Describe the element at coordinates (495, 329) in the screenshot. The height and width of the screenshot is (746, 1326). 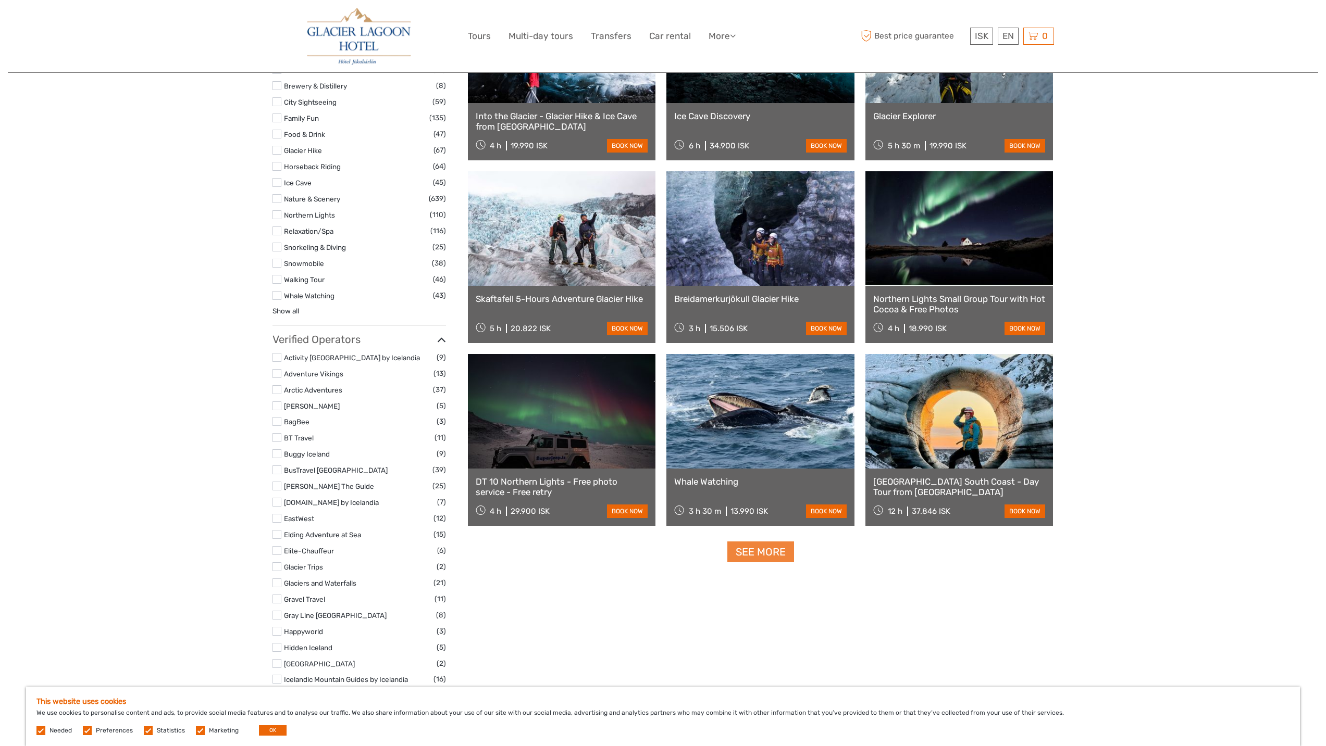
I see `span: 5 h` at that location.